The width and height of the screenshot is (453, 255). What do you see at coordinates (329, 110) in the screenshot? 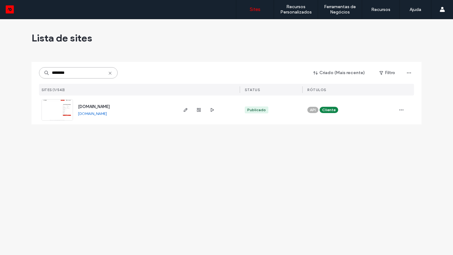
I see `span: Cliente` at bounding box center [329, 110].